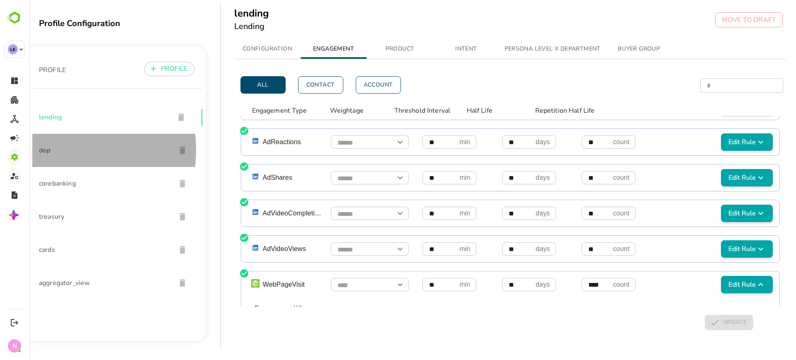  Describe the element at coordinates (610, 49) in the screenshot. I see `span: BUYER GROUP` at that location.